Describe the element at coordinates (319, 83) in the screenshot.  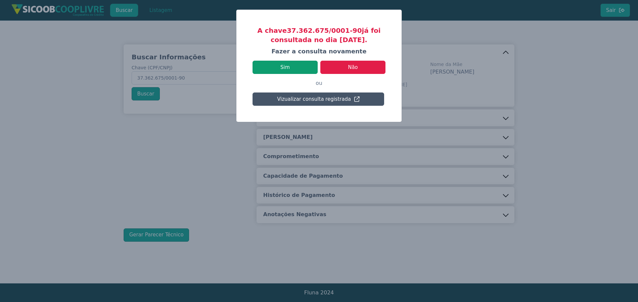
I see `p: ou` at that location.